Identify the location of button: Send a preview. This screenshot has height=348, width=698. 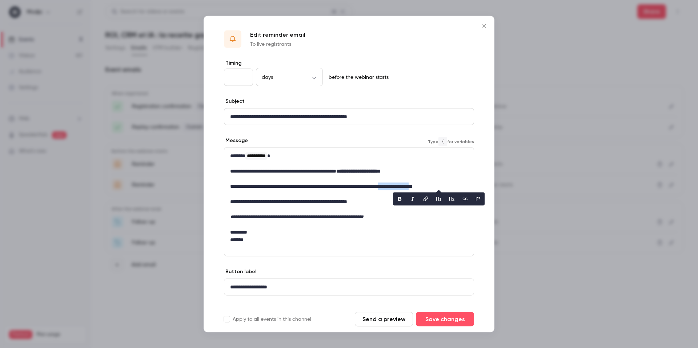
(384, 320).